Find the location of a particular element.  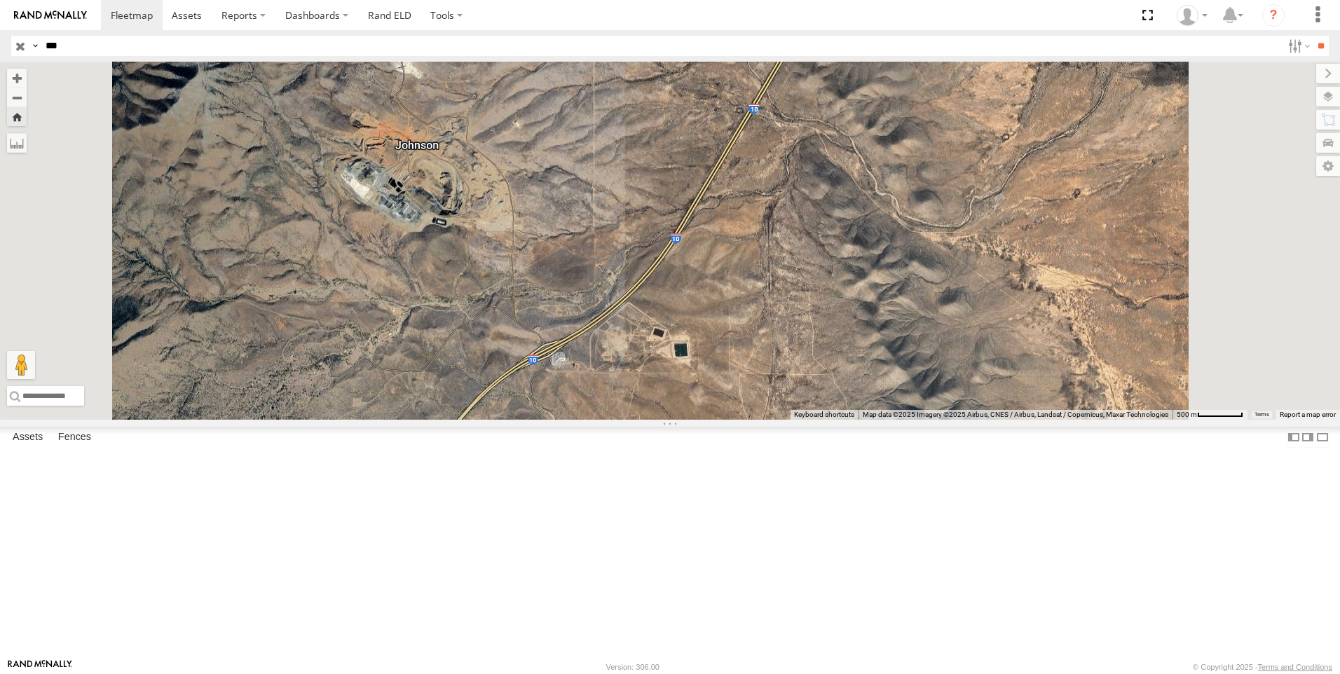

a: Visit our Website is located at coordinates (40, 667).